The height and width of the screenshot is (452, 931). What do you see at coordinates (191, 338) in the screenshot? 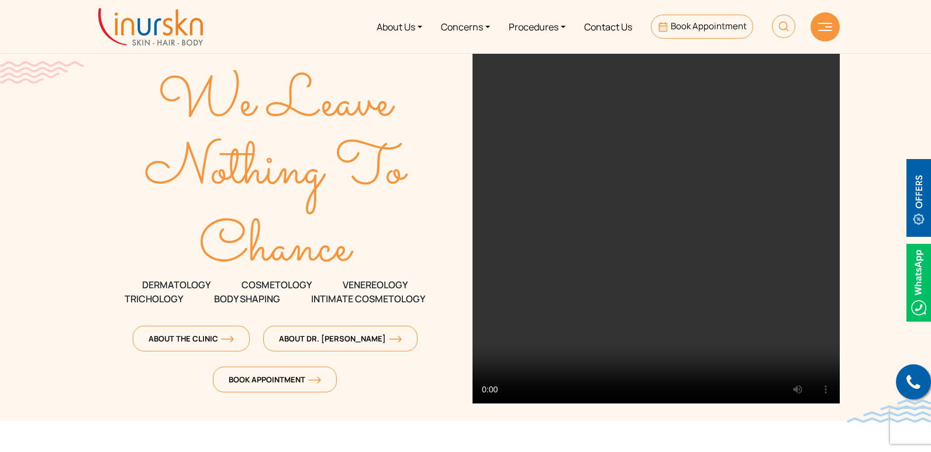
I see `span: About The Clinic` at bounding box center [191, 338].